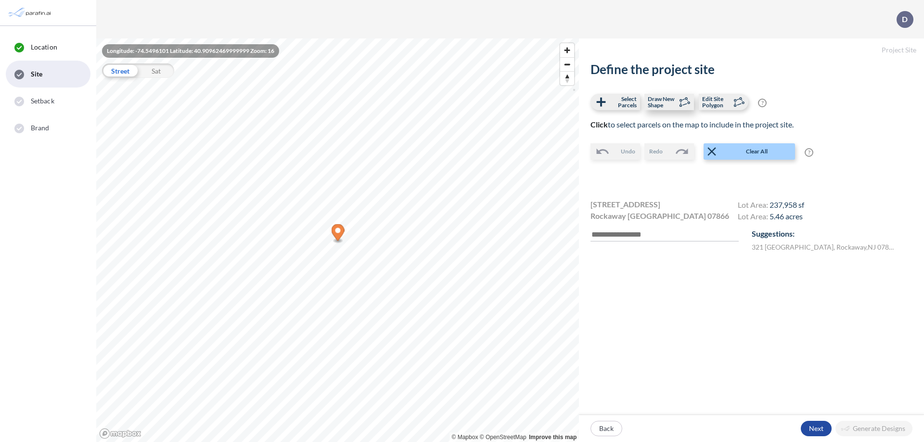 The image size is (924, 442). I want to click on span: Edit Site Polygon, so click(716, 102).